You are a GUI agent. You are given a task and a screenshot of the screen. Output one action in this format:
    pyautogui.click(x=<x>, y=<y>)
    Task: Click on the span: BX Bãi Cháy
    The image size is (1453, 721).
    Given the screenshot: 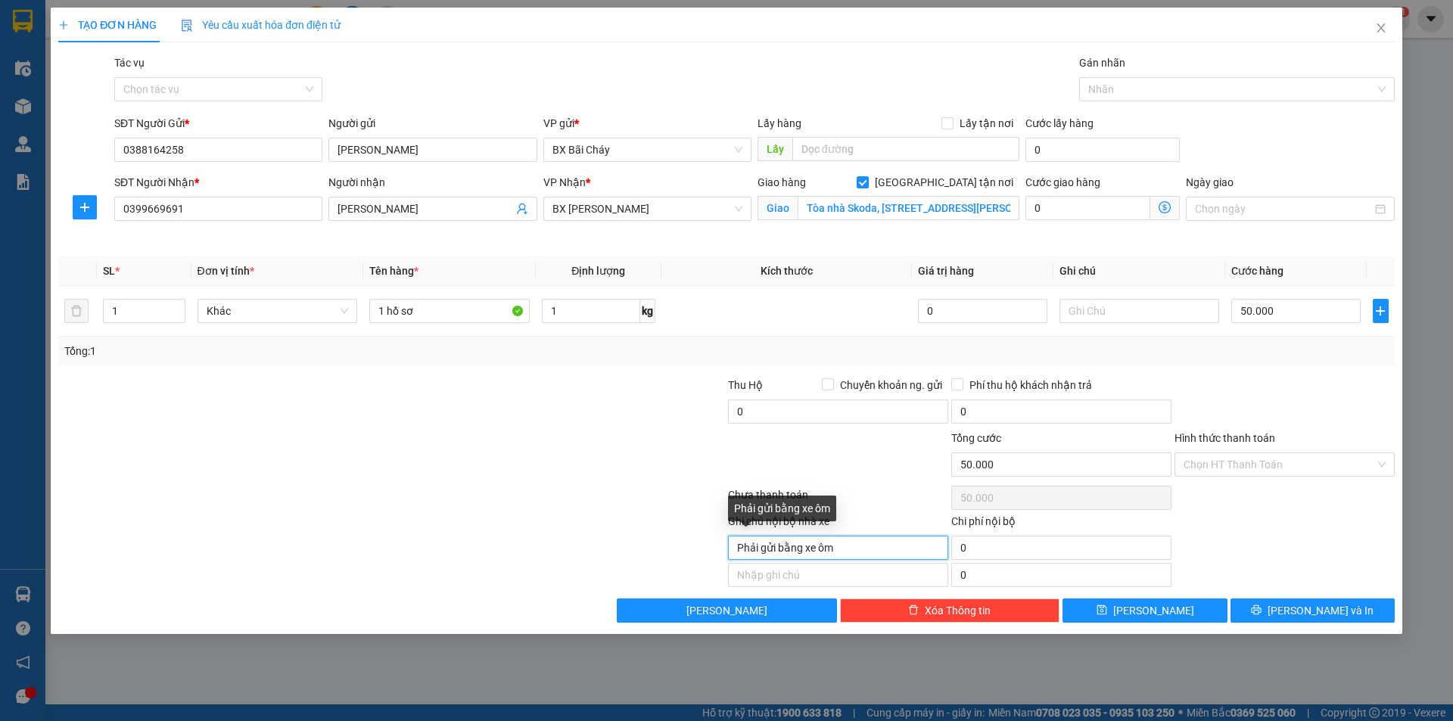 What is the action you would take?
    pyautogui.click(x=647, y=150)
    